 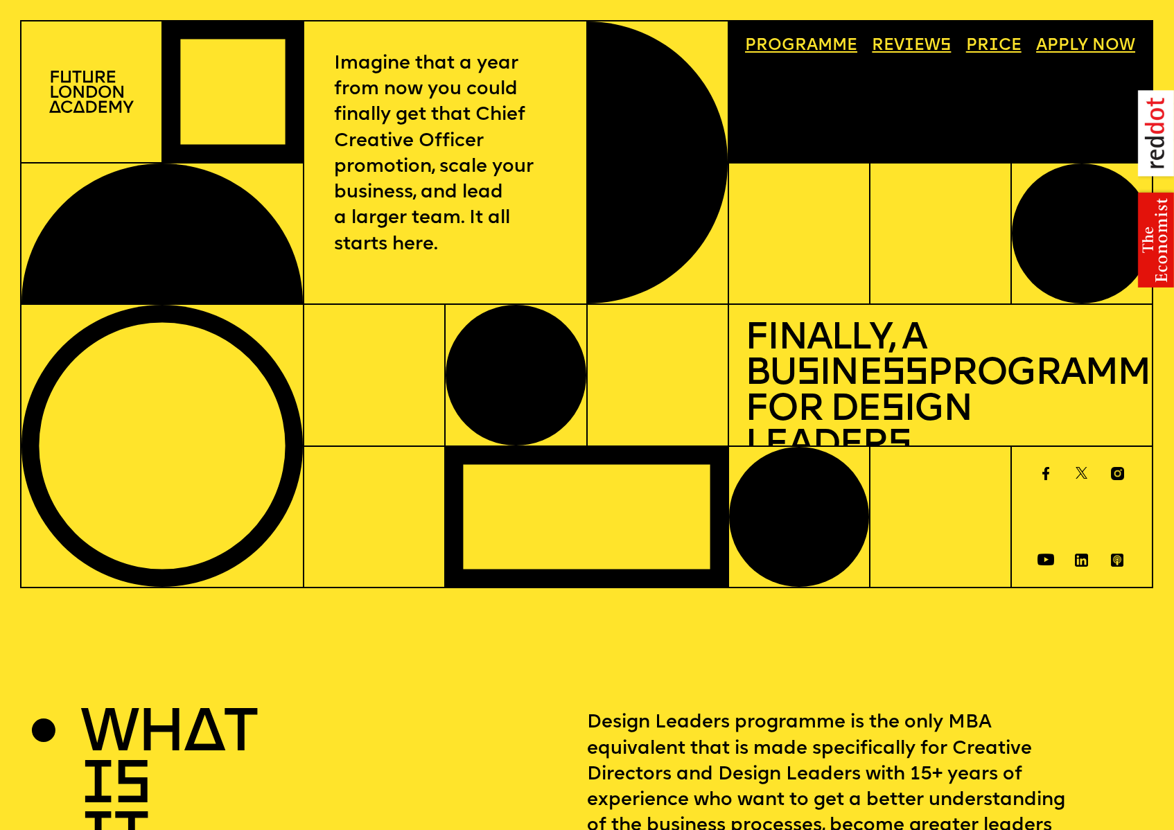 I want to click on a: Reviews, so click(x=912, y=46).